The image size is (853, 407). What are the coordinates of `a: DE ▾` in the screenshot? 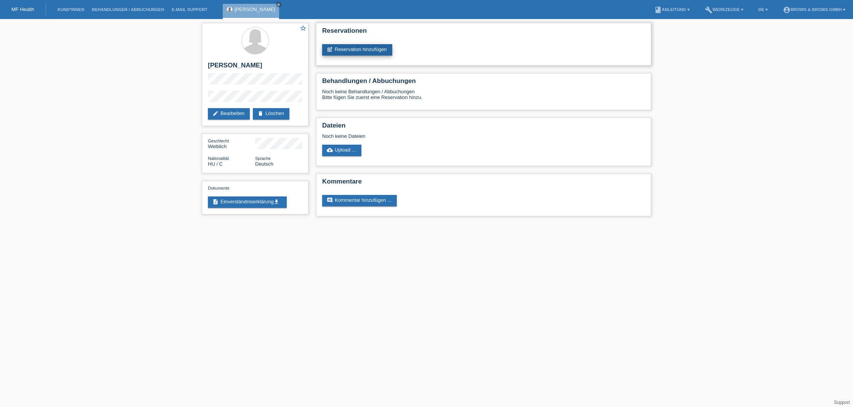 It's located at (763, 10).